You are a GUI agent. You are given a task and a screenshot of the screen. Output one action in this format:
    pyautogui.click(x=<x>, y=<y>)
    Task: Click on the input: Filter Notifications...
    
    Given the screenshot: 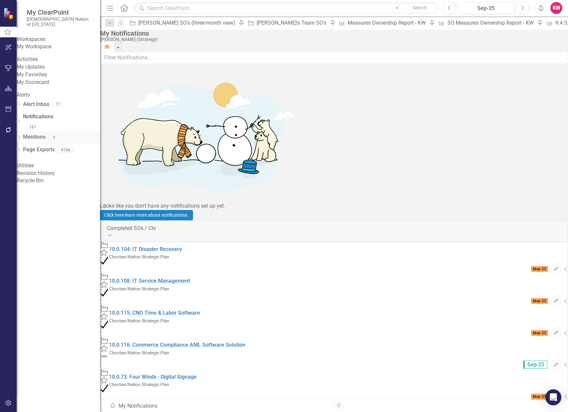 What is the action you would take?
    pyautogui.click(x=334, y=58)
    